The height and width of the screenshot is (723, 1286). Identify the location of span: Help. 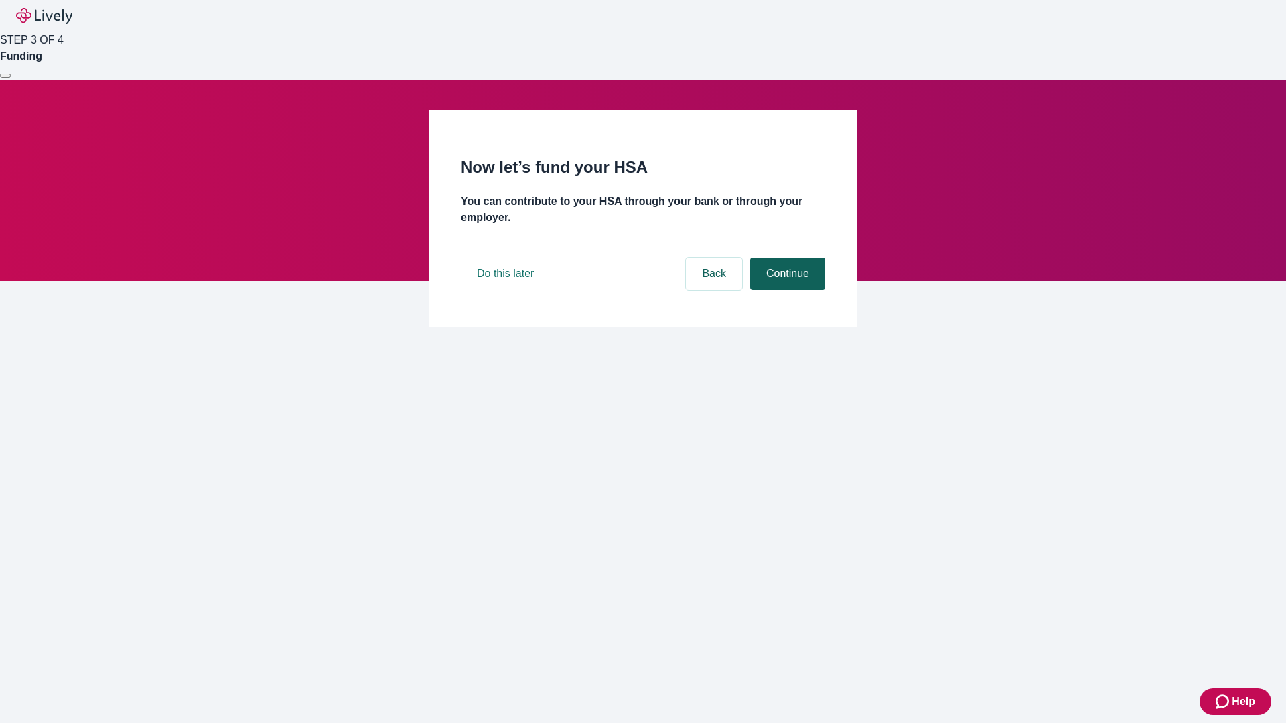
(1243, 702).